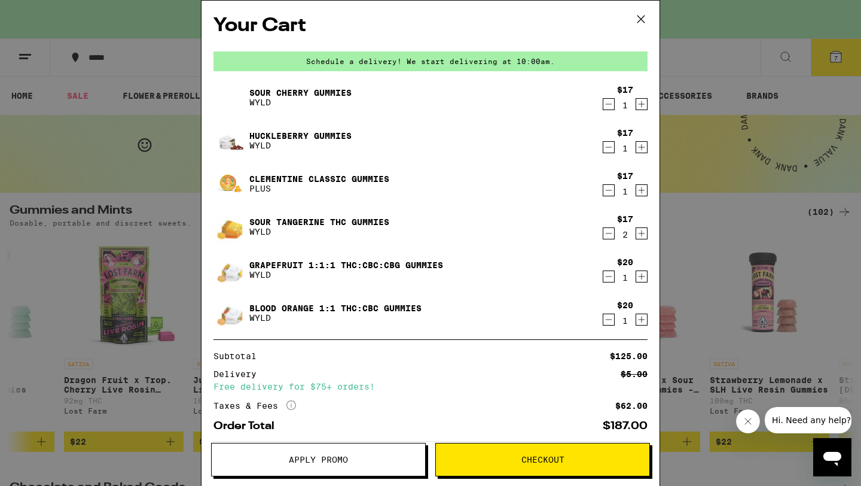 This screenshot has width=861, height=486. I want to click on div: 2, so click(625, 234).